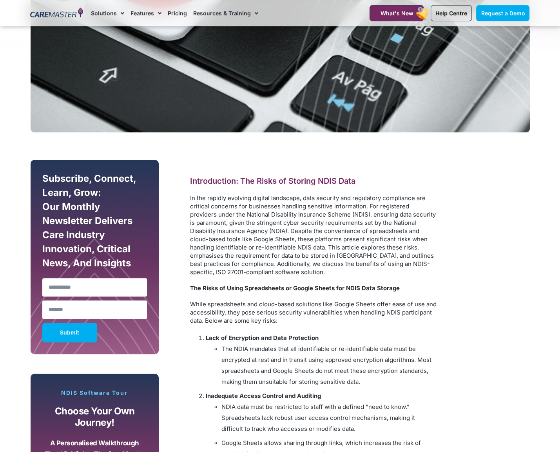 The width and height of the screenshot is (560, 452). I want to click on strong: Lack of Encryption and Data Protection, so click(262, 338).